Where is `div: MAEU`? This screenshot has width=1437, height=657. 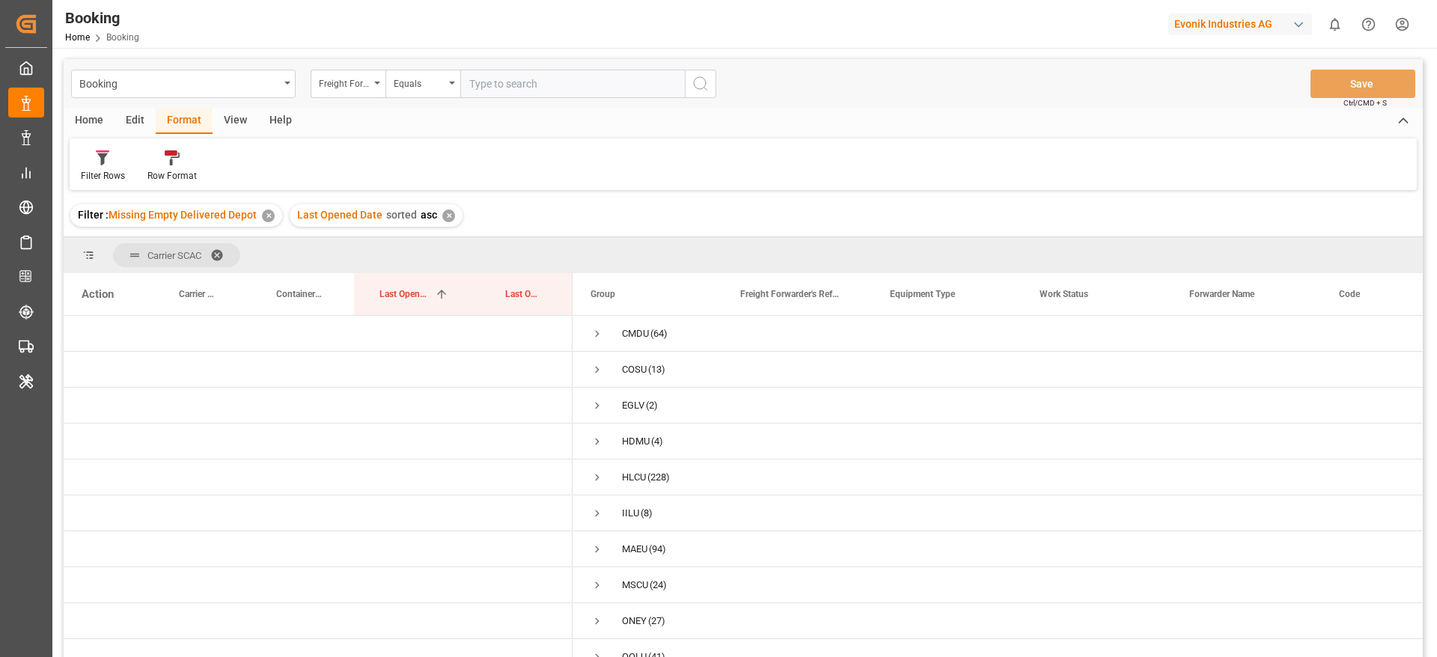 div: MAEU is located at coordinates (635, 549).